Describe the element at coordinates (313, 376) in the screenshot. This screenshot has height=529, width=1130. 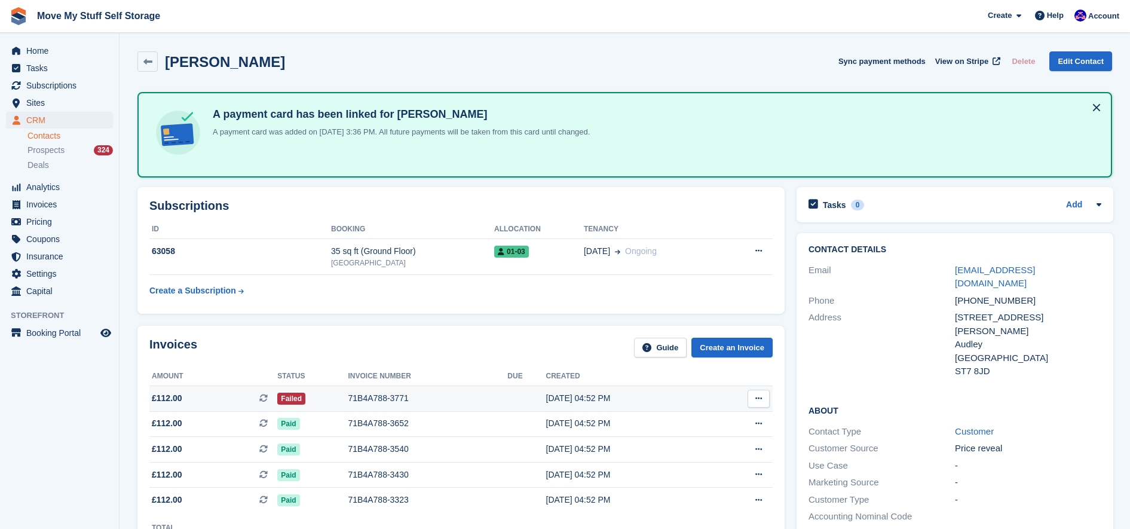
I see `th: Status` at that location.